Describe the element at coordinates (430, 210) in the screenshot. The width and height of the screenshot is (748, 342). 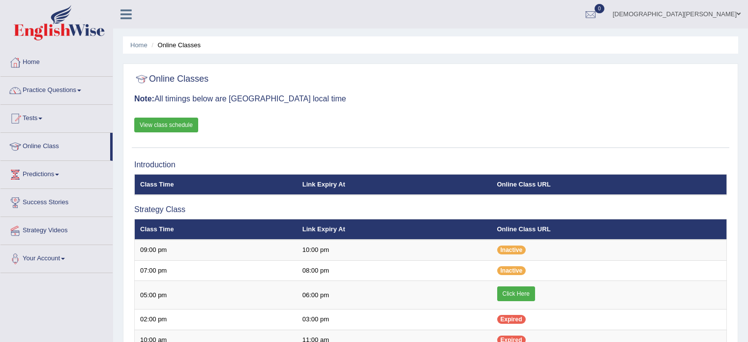
I see `h3: Strategy Class` at that location.